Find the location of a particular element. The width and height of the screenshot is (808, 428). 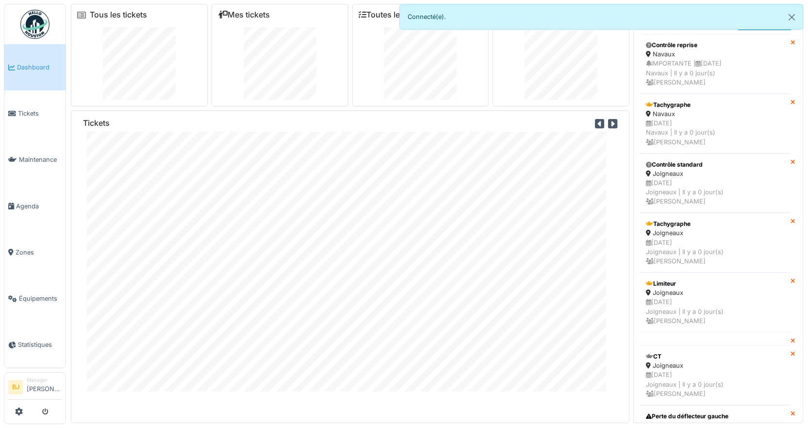

li: BJ is located at coordinates (16, 387).